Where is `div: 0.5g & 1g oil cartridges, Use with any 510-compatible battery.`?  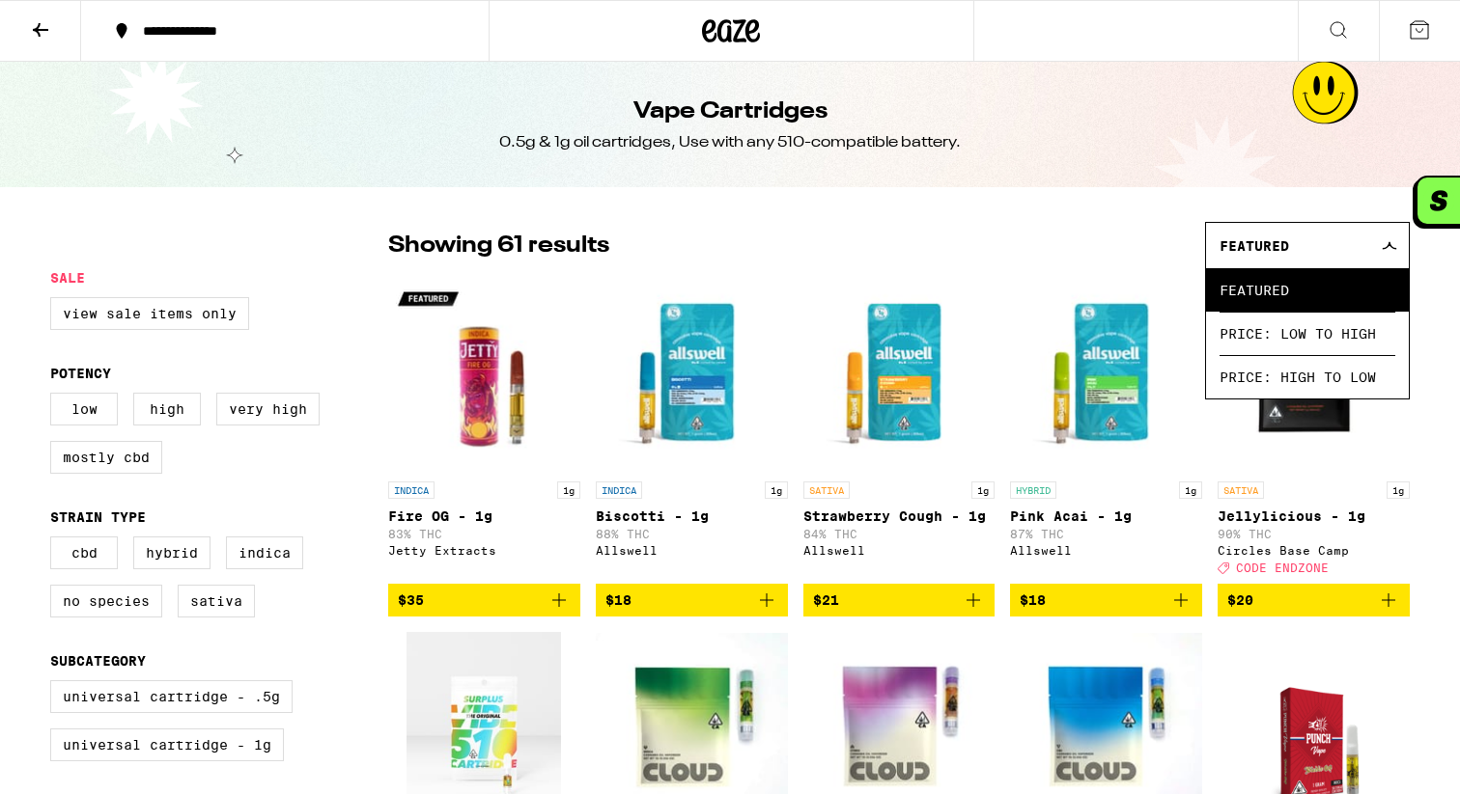
div: 0.5g & 1g oil cartridges, Use with any 510-compatible battery. is located at coordinates (730, 143).